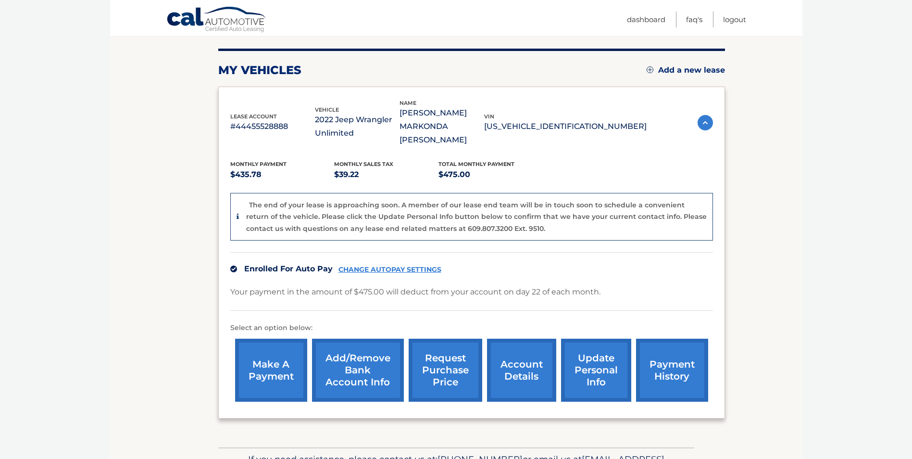 The width and height of the screenshot is (912, 459). What do you see at coordinates (522, 370) in the screenshot?
I see `a: account details` at bounding box center [522, 370].